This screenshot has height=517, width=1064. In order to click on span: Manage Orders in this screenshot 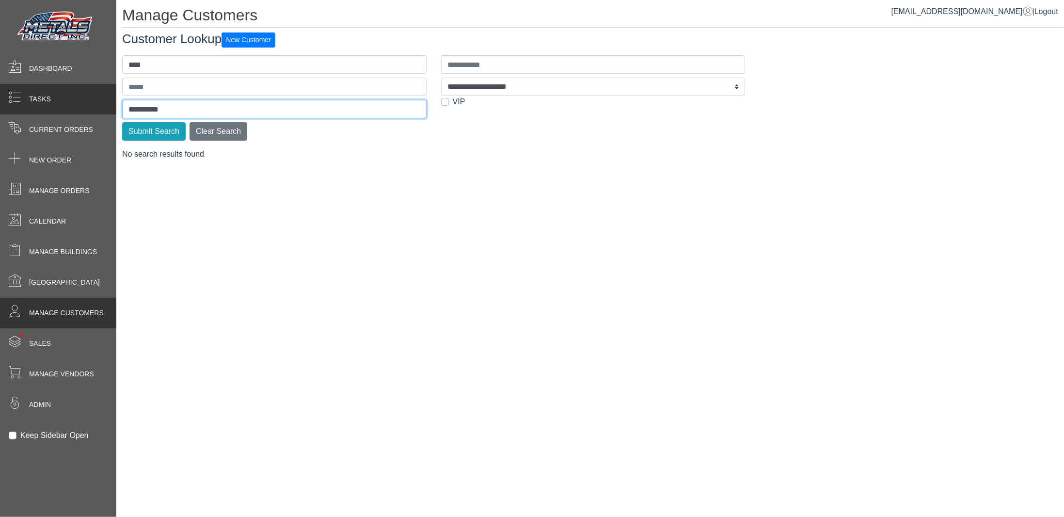, I will do `click(59, 191)`.